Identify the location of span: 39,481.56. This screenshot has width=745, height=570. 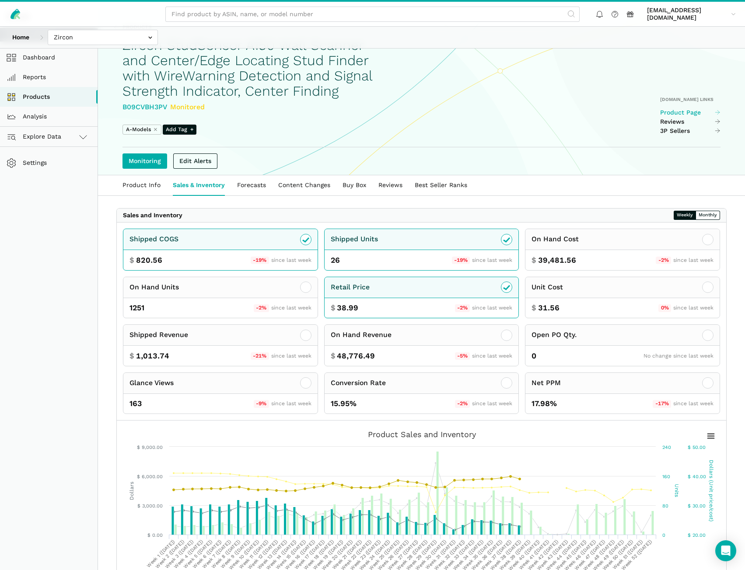
(557, 260).